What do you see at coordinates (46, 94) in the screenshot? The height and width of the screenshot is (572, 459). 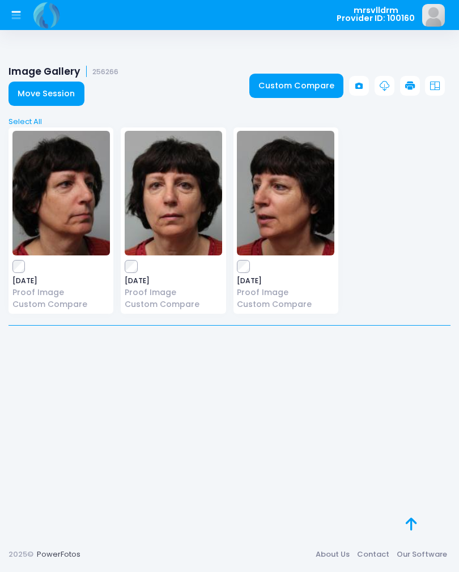 I see `a: Move Session` at bounding box center [46, 94].